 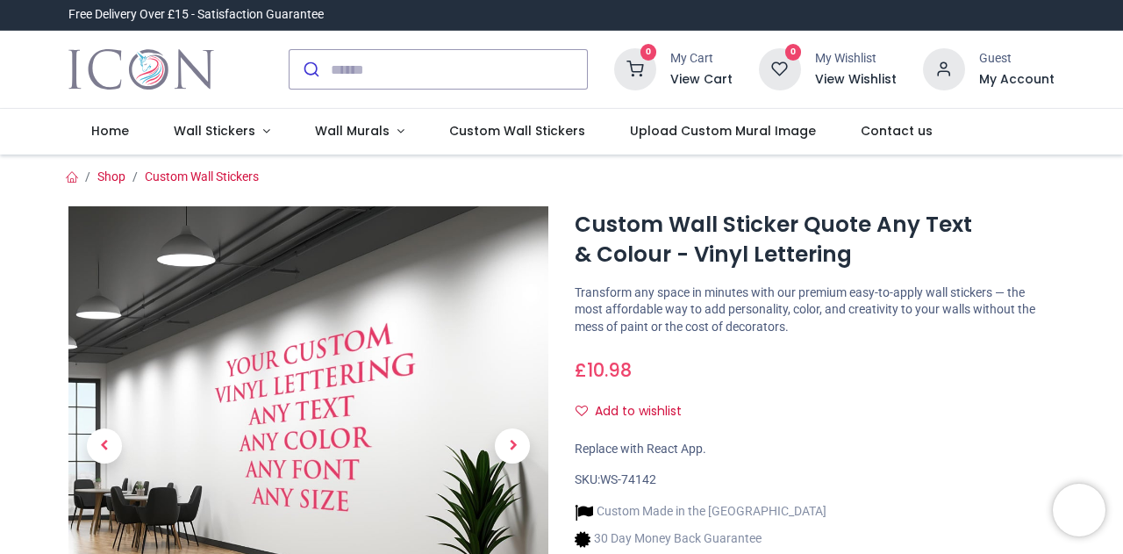 I want to click on div: Replace with React App., so click(x=815, y=449).